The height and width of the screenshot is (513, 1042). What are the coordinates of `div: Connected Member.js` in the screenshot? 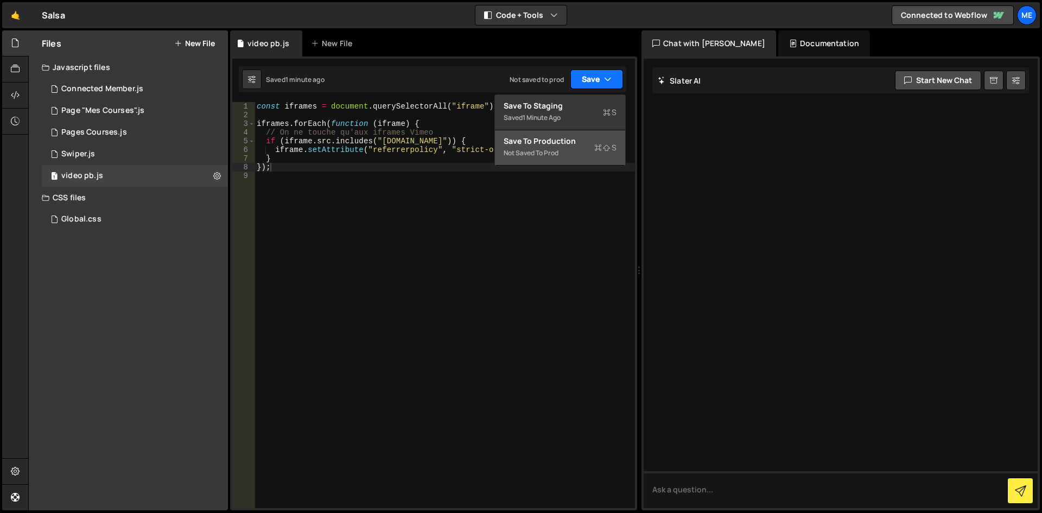 It's located at (102, 89).